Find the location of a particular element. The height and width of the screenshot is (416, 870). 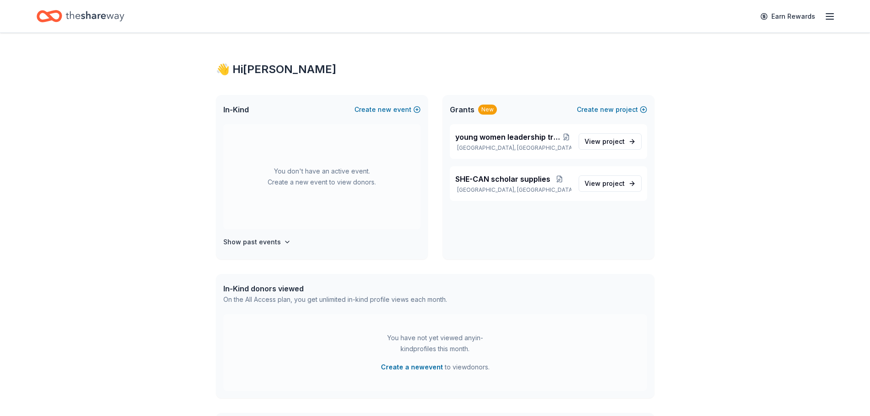

a: Earn Rewards is located at coordinates (788, 16).